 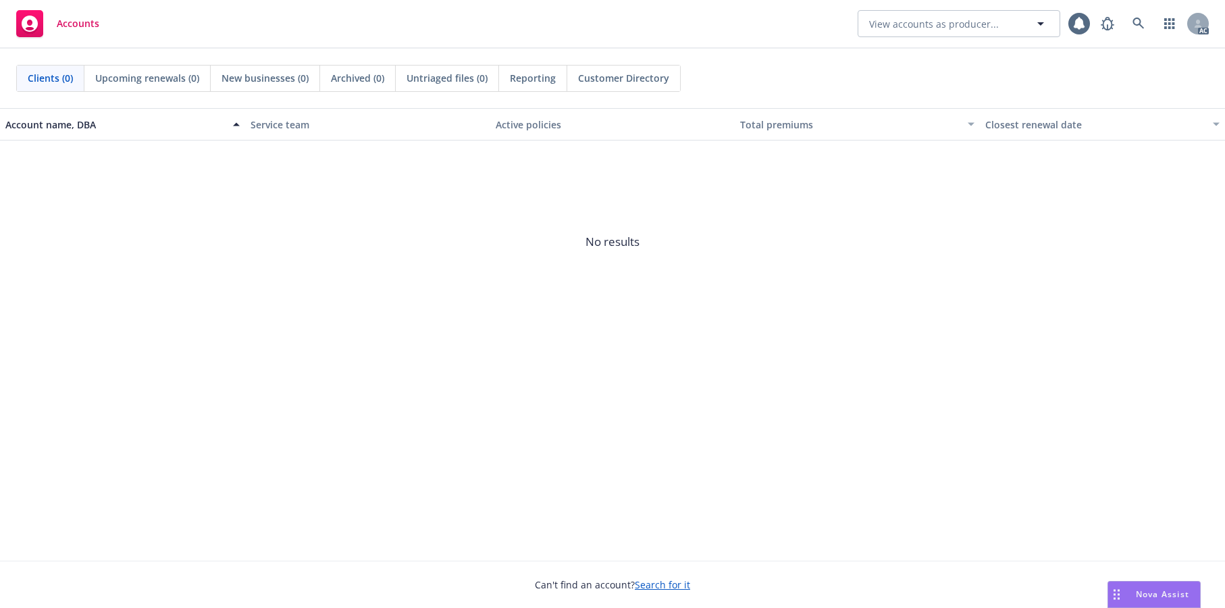 What do you see at coordinates (57, 24) in the screenshot?
I see `a: Accounts` at bounding box center [57, 24].